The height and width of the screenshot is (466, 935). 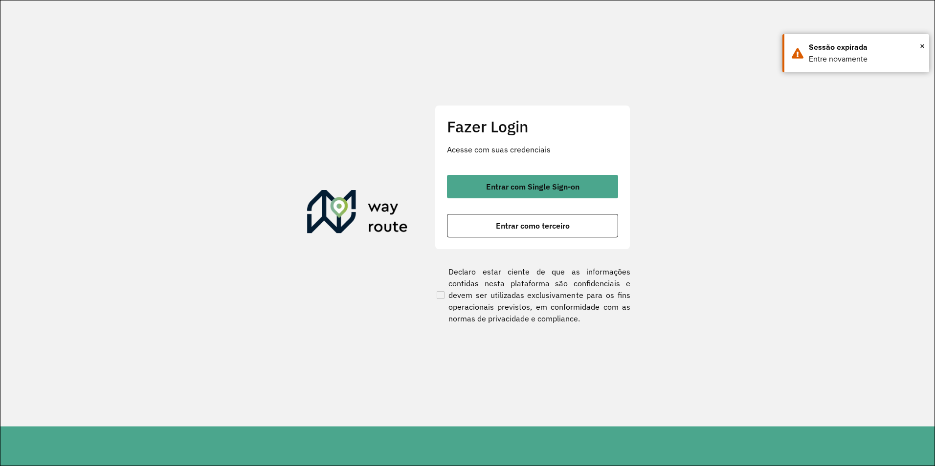 I want to click on span: Entrar como terceiro, so click(x=532, y=226).